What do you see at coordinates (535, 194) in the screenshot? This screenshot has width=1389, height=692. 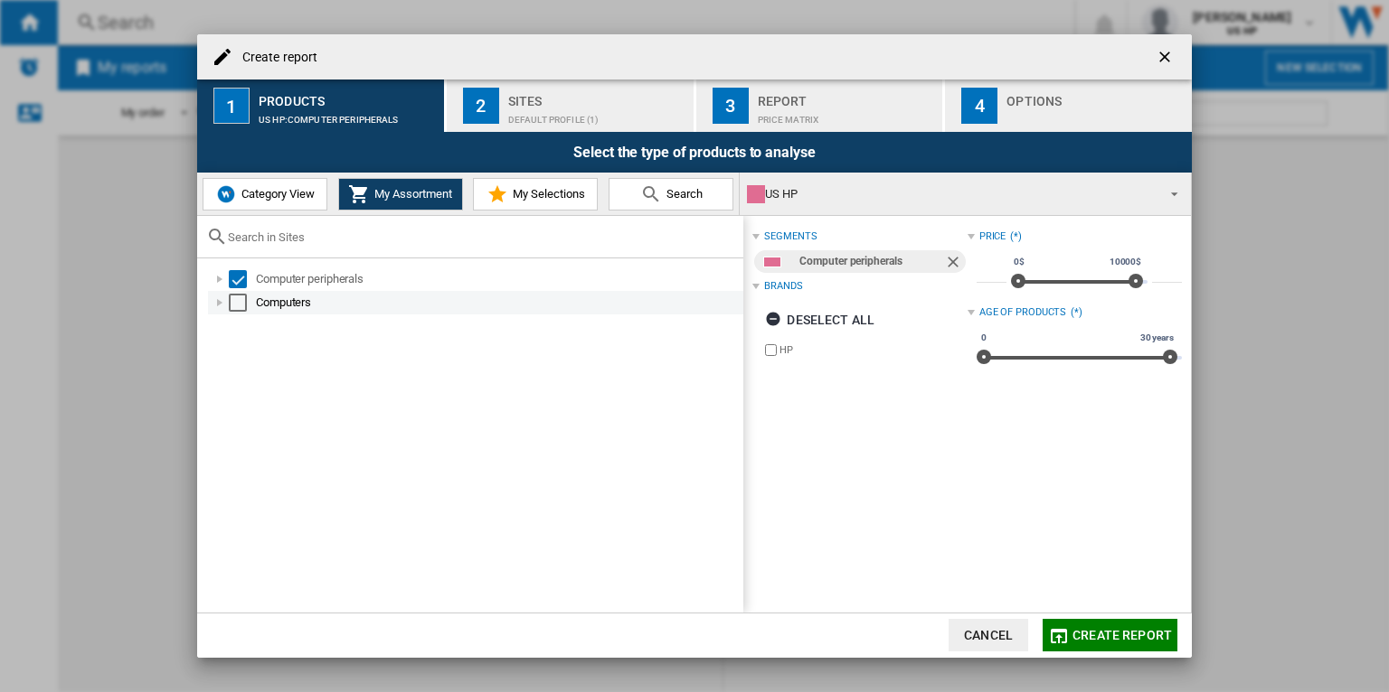 I see `button: My Selections` at bounding box center [535, 194].